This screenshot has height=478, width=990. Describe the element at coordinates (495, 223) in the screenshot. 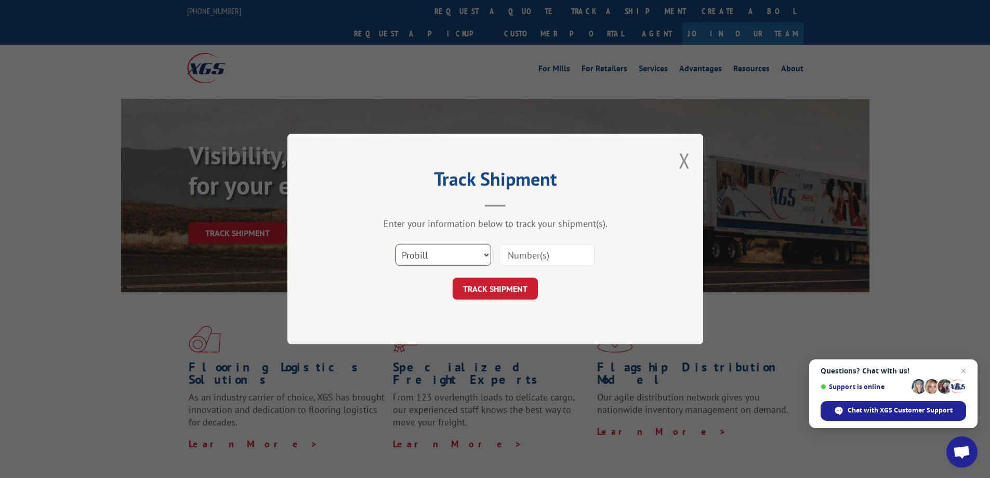

I see `div: Enter your information below to track your shipment(s).` at that location.